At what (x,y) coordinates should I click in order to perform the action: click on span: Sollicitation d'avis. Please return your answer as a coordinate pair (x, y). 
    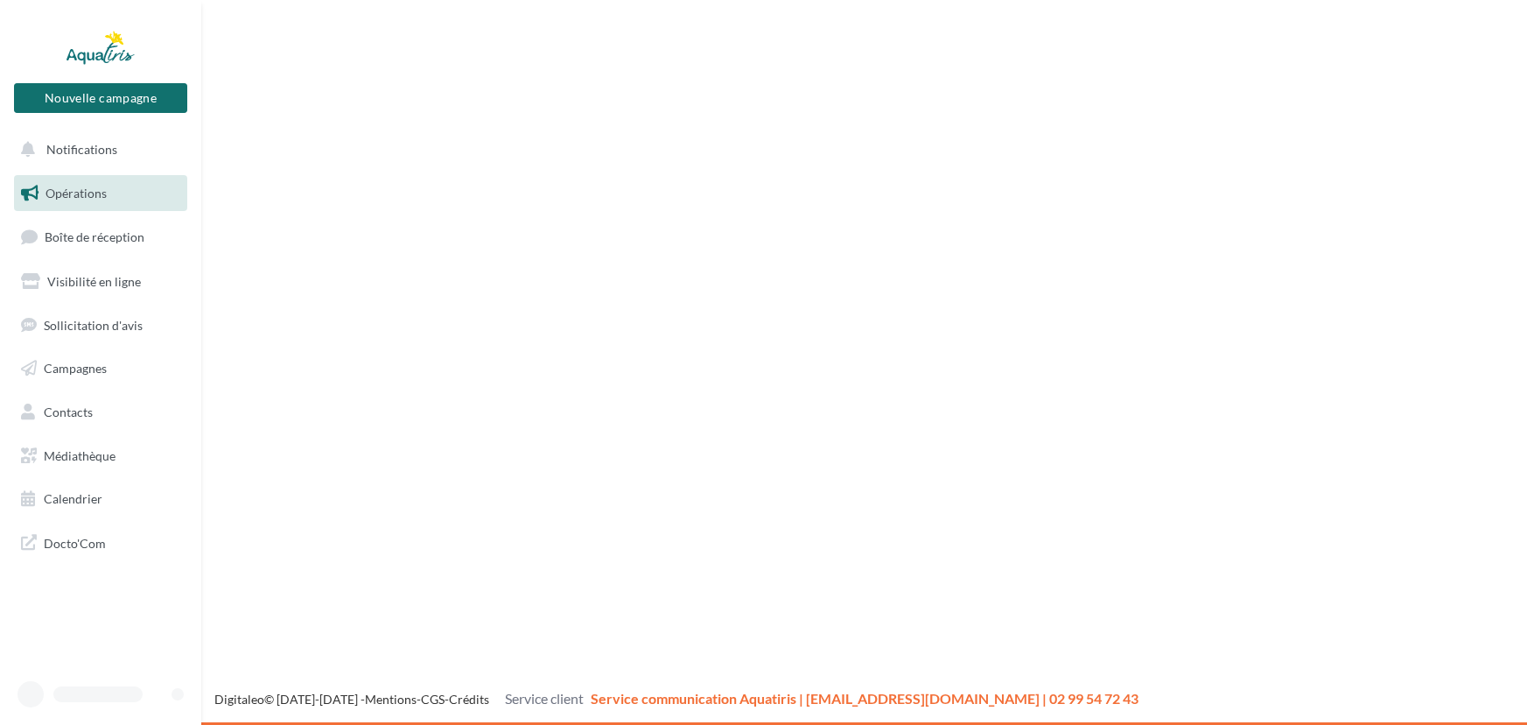
    Looking at the image, I should click on (93, 324).